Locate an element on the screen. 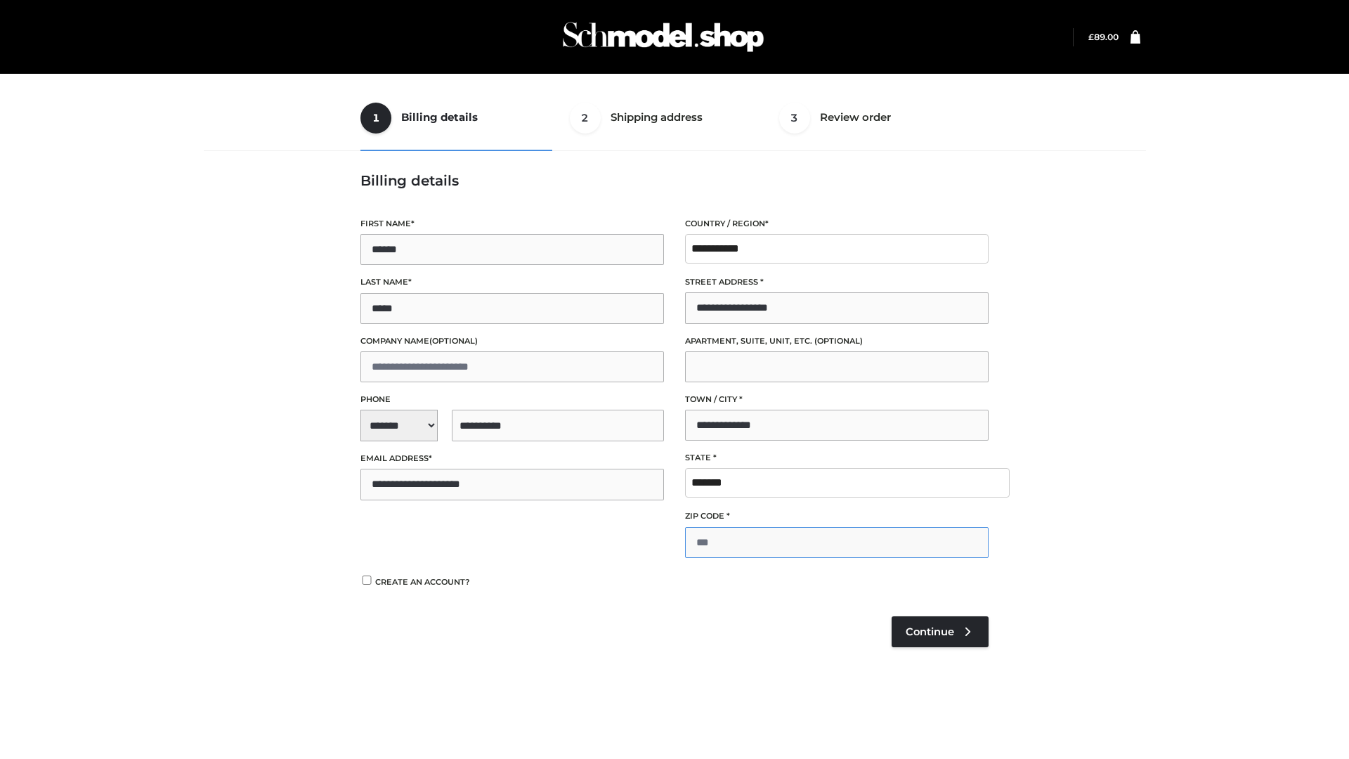 This screenshot has height=759, width=1349. label: Country / Region is located at coordinates (837, 223).